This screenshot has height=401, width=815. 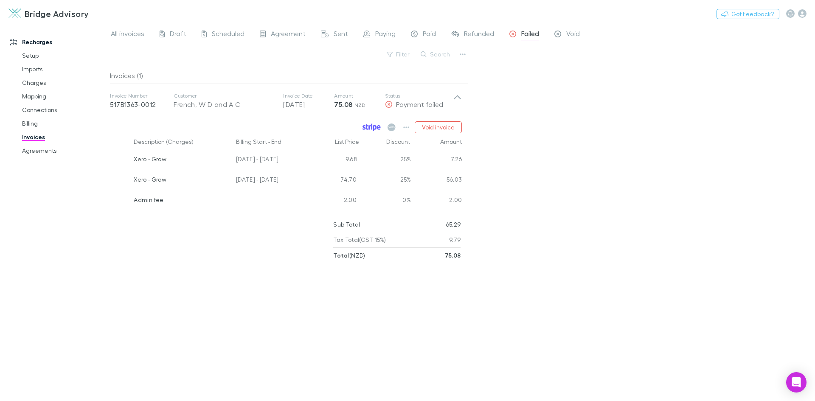 I want to click on span: Failed, so click(x=530, y=35).